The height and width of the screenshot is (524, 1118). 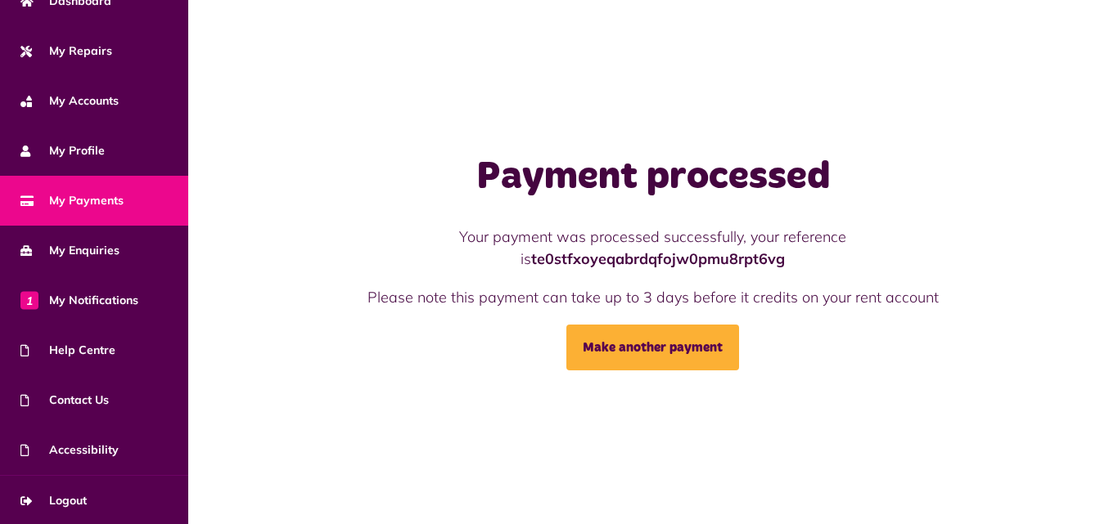 What do you see at coordinates (53, 501) in the screenshot?
I see `span: Logout` at bounding box center [53, 501].